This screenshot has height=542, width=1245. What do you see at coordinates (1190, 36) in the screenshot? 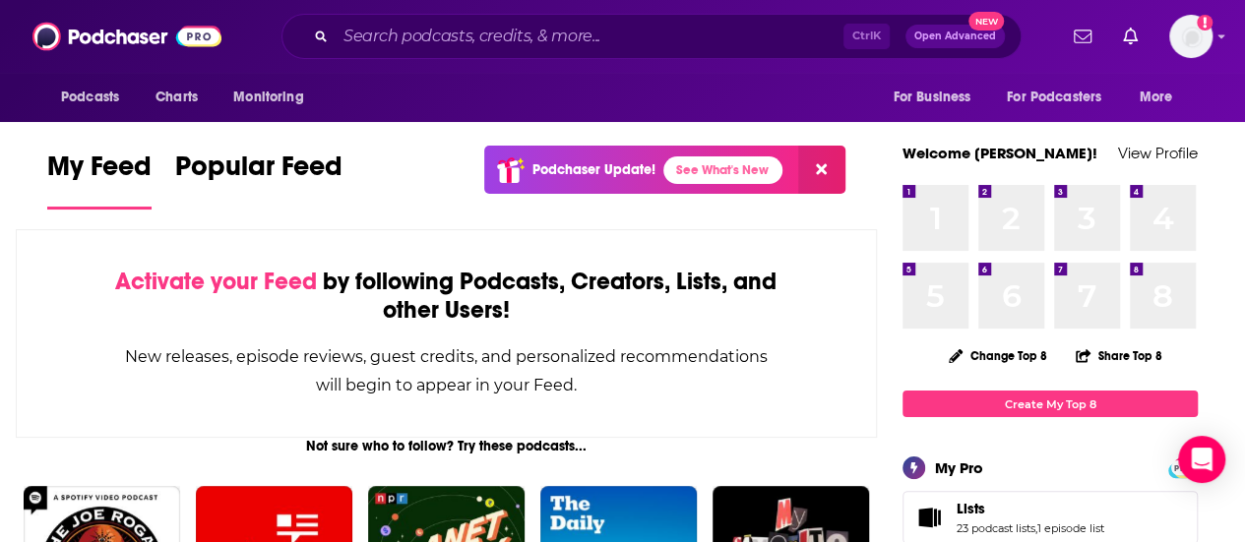
I see `span: Logged in as fvultaggio` at bounding box center [1190, 36].